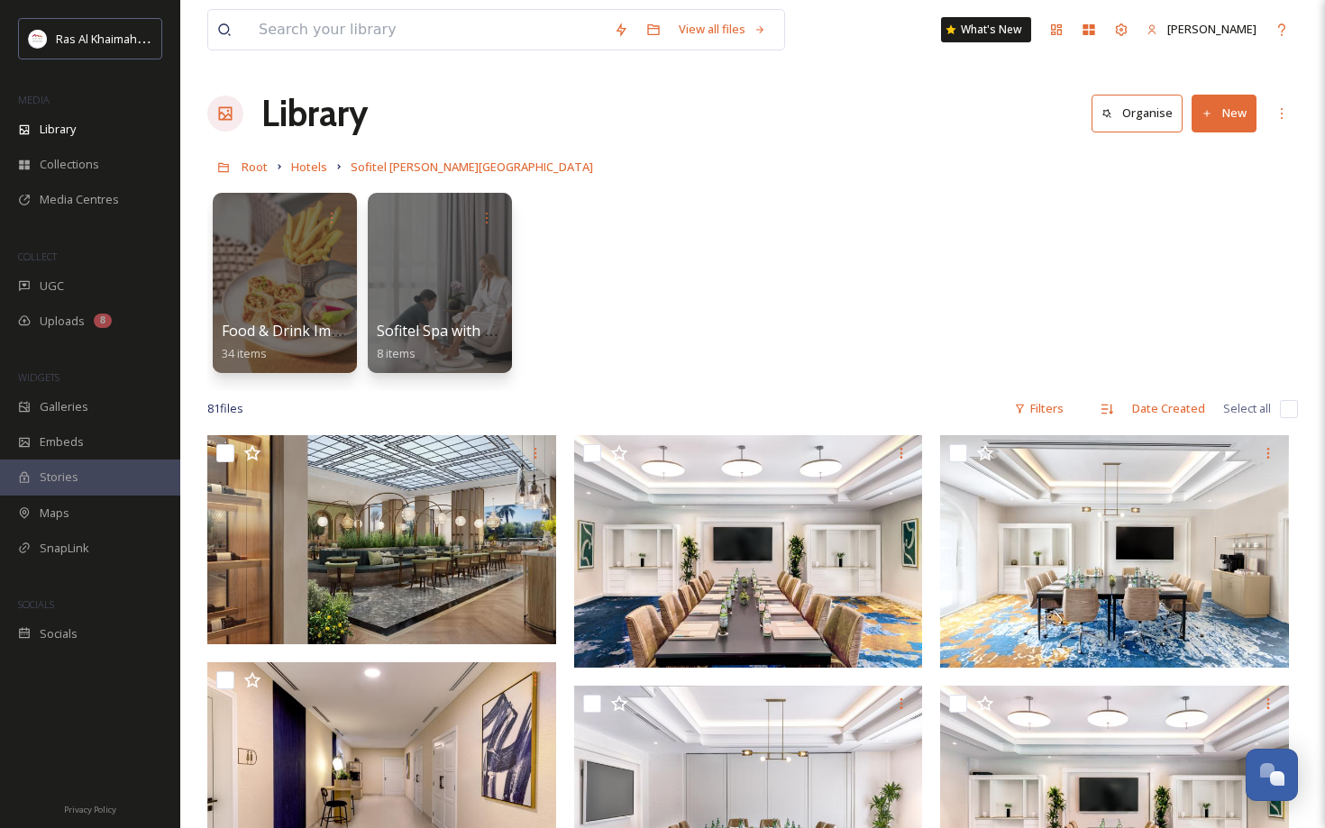  Describe the element at coordinates (51, 286) in the screenshot. I see `span: UGC` at that location.